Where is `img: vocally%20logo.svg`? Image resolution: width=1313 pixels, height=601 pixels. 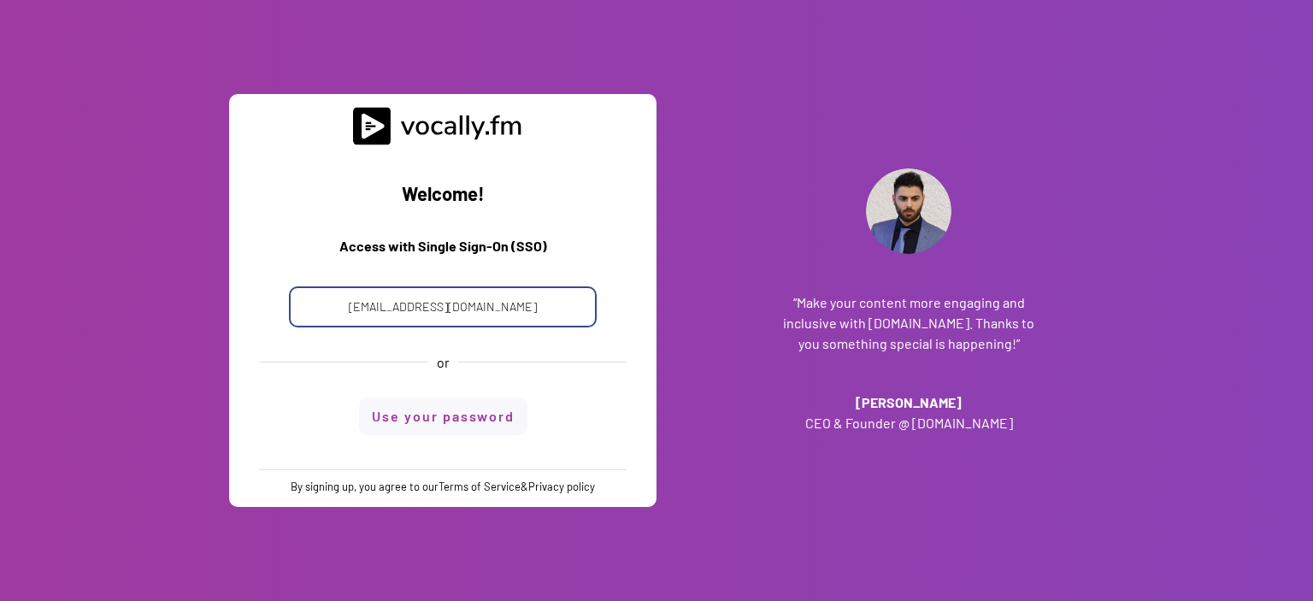
img: vocally%20logo.svg is located at coordinates (443, 126).